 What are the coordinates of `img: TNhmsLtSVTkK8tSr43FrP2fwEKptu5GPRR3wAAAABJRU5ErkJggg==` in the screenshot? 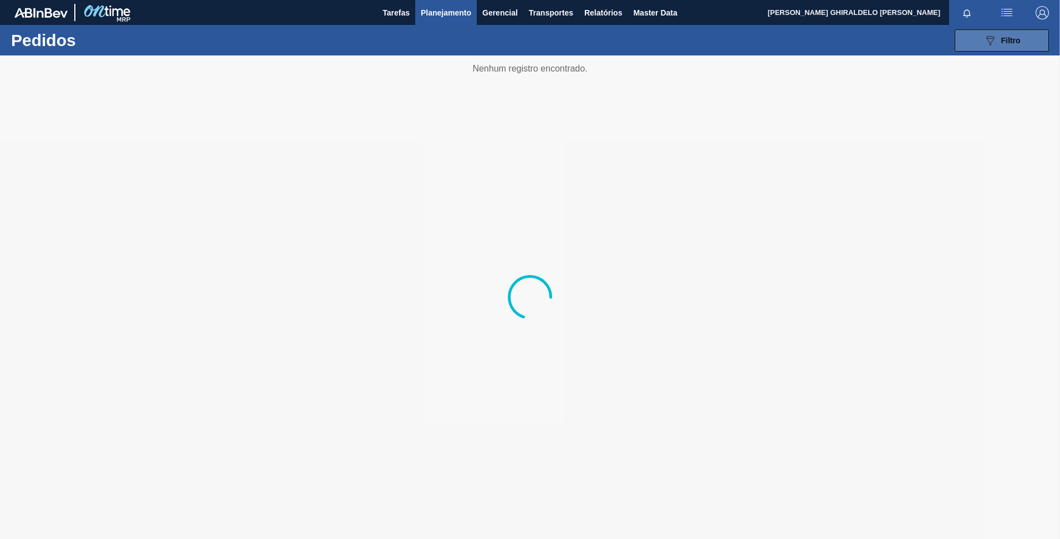 It's located at (41, 13).